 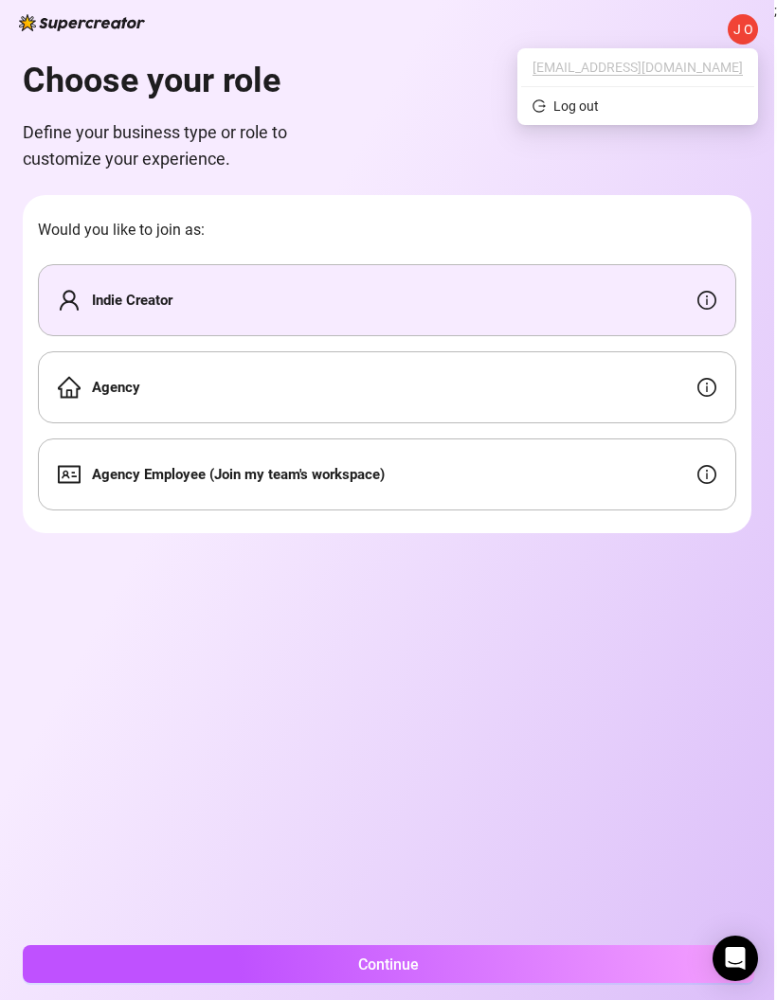 I want to click on strong: Agency Employee (Join my team's workspace), so click(x=238, y=475).